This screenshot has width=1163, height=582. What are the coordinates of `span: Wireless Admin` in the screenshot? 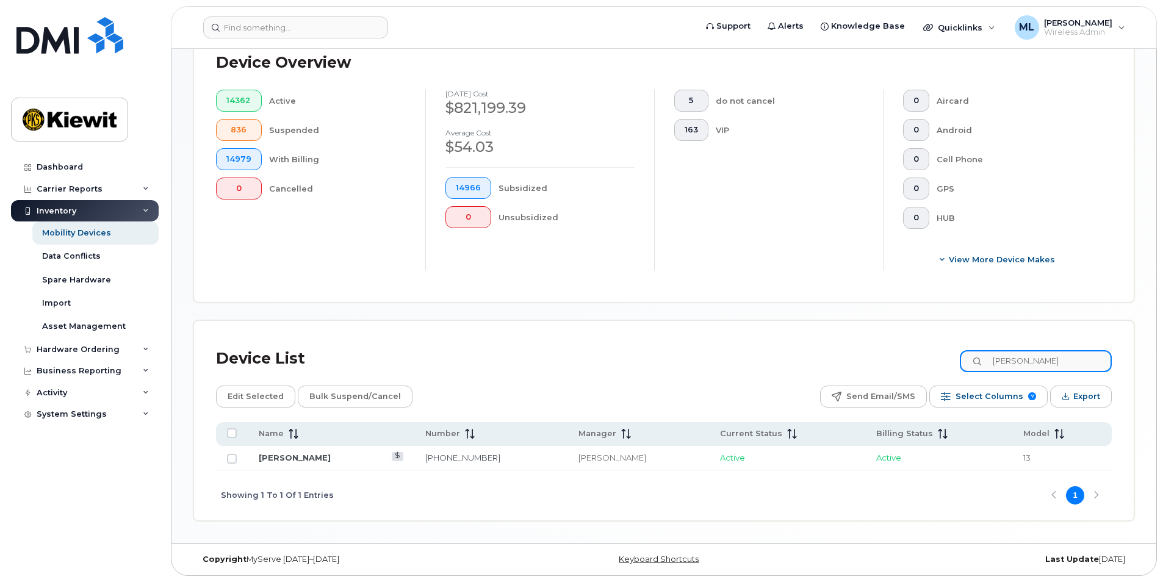 It's located at (1078, 32).